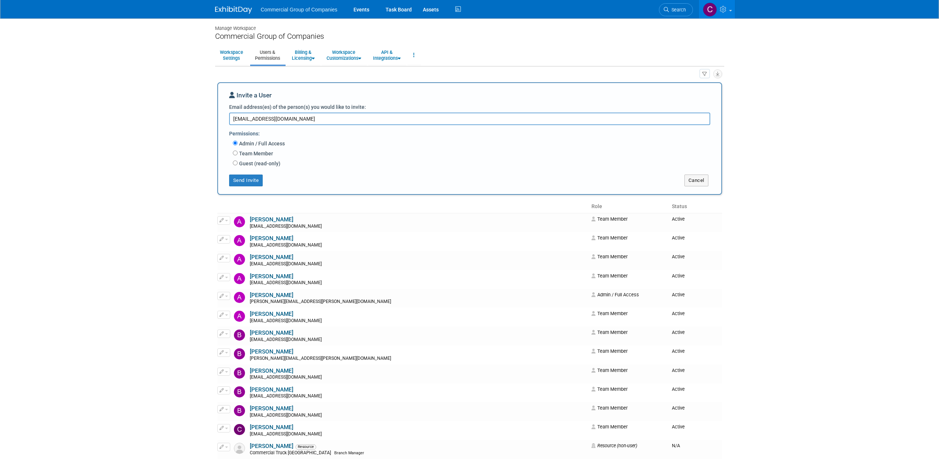 The width and height of the screenshot is (939, 462). What do you see at coordinates (255, 154) in the screenshot?
I see `label: Team Member` at bounding box center [255, 154].